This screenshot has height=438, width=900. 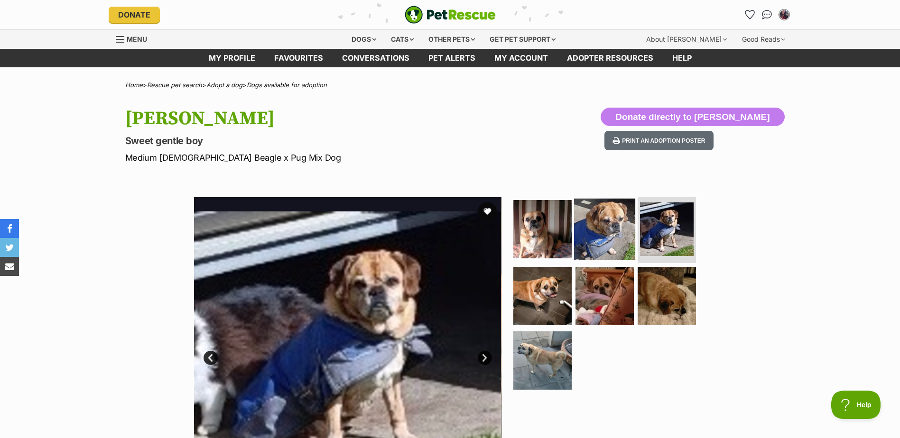 What do you see at coordinates (134, 15) in the screenshot?
I see `a: Donate` at bounding box center [134, 15].